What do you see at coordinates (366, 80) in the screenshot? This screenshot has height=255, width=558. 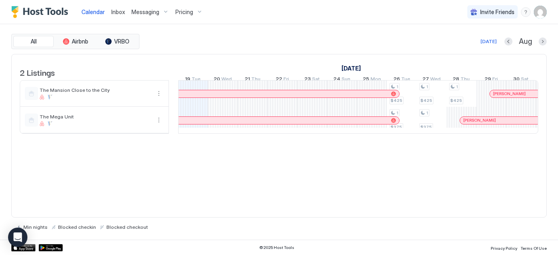 I see `span: 25` at bounding box center [366, 80].